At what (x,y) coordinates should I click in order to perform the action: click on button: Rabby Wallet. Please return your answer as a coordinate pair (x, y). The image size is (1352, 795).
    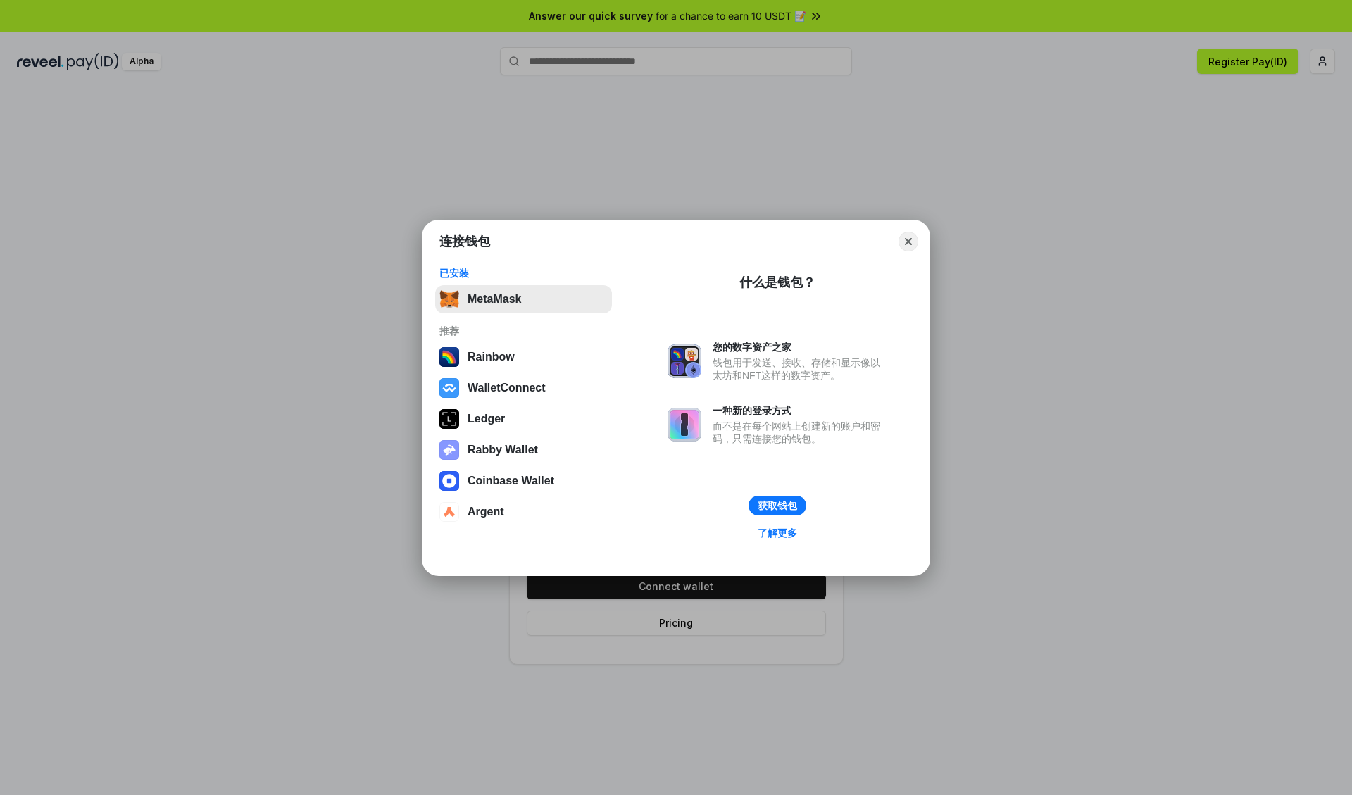
    Looking at the image, I should click on (523, 450).